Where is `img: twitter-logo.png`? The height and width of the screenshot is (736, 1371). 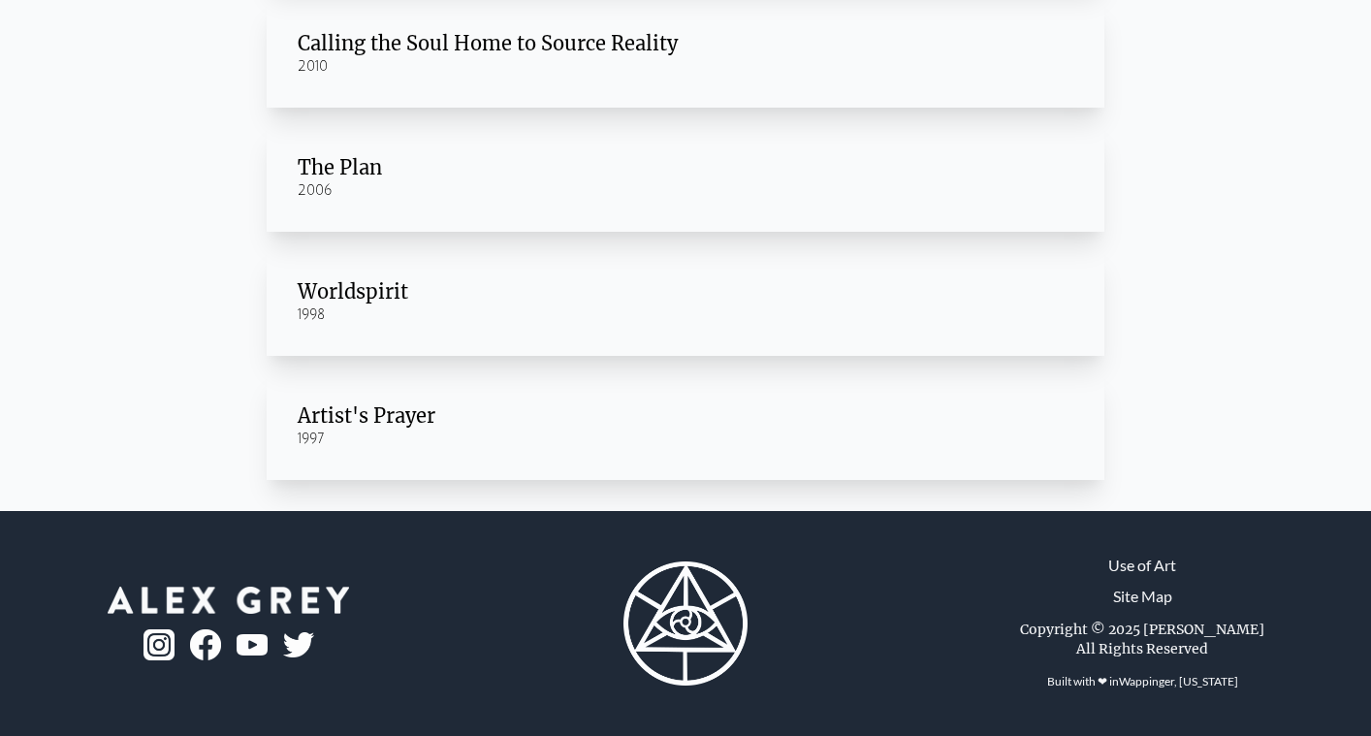
img: twitter-logo.png is located at coordinates (299, 645).